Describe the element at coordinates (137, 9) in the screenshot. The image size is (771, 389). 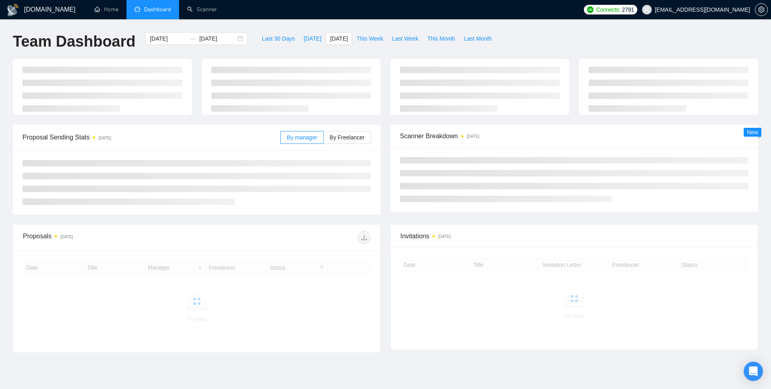
I see `span: dashboard` at that location.